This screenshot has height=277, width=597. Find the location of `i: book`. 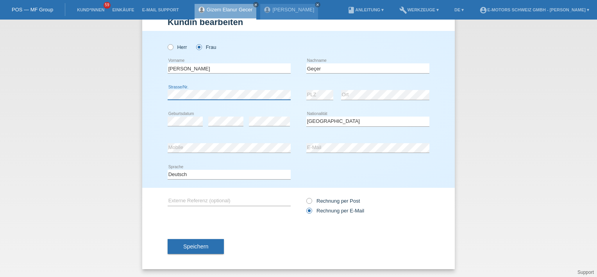

i: book is located at coordinates (351, 10).